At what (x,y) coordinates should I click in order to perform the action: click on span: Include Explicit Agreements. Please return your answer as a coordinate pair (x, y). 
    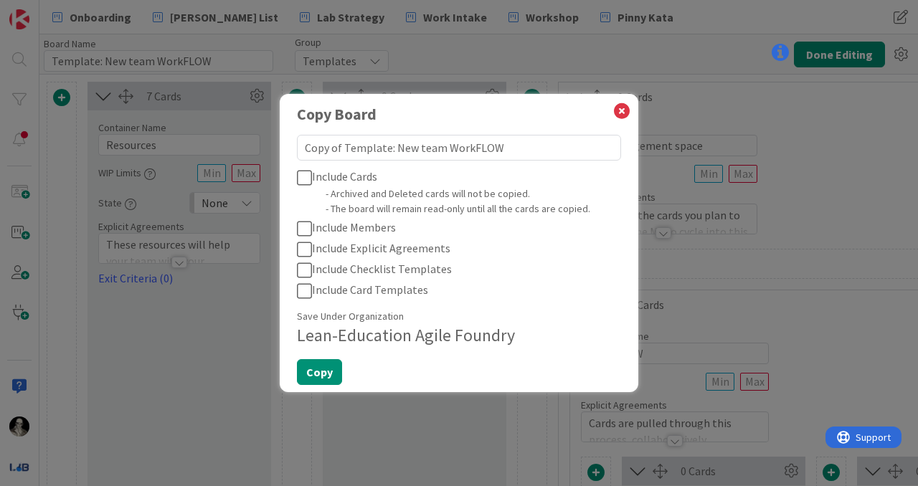
    Looking at the image, I should click on (381, 248).